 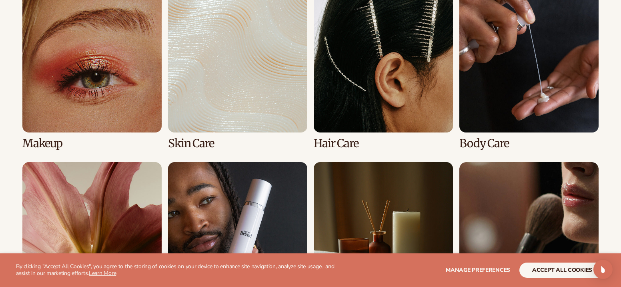 I want to click on h3: Skin Care, so click(x=238, y=143).